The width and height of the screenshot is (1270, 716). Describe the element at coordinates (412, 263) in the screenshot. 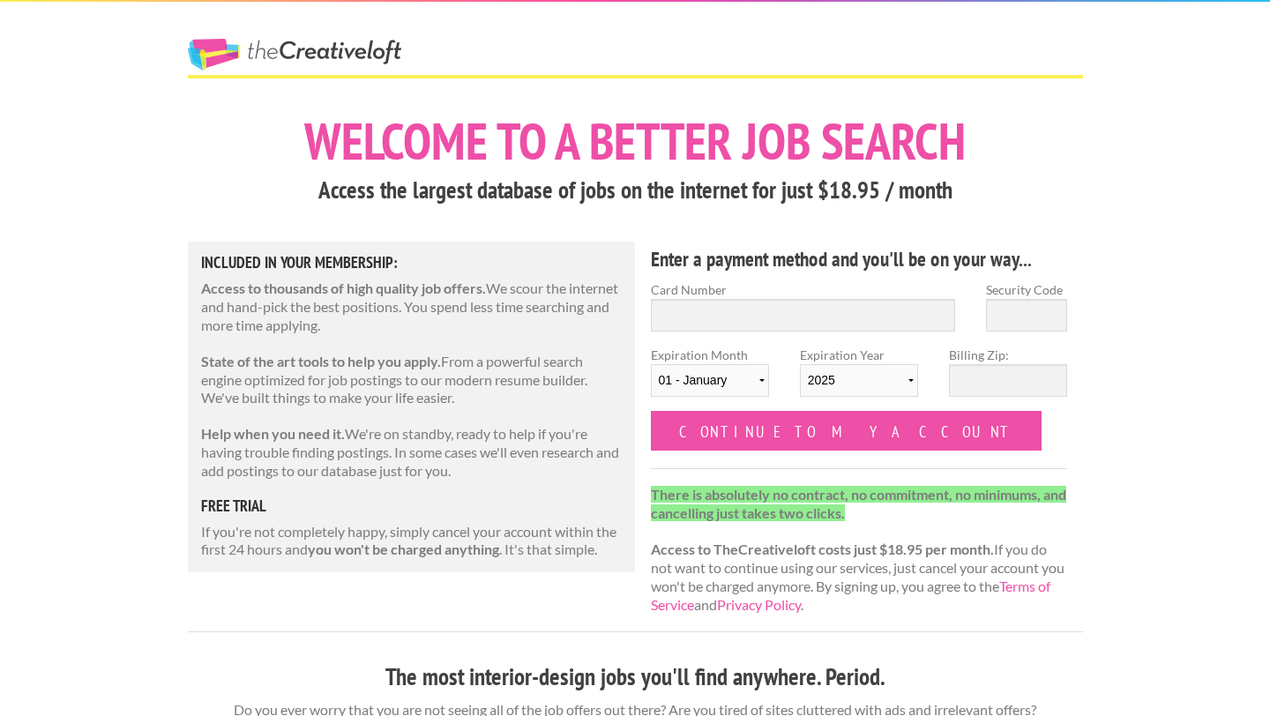

I see `h5: Included in Your Membership:` at that location.